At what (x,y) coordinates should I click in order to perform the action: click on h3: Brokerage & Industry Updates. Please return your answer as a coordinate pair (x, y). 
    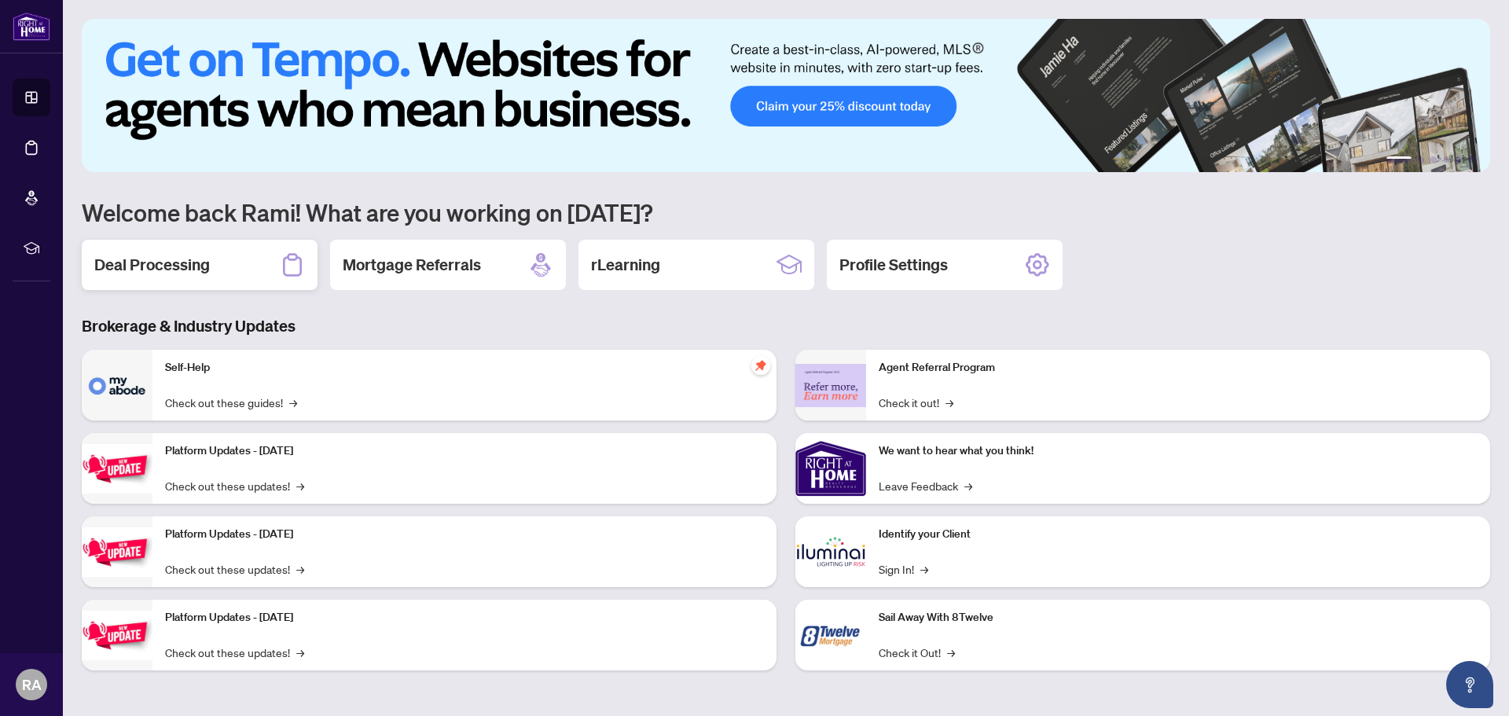
    Looking at the image, I should click on (786, 326).